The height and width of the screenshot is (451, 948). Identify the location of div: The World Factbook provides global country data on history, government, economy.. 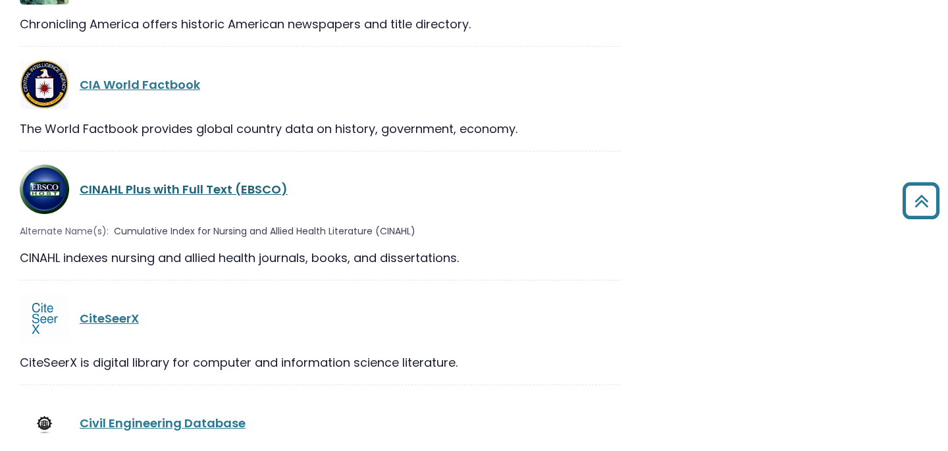
(320, 128).